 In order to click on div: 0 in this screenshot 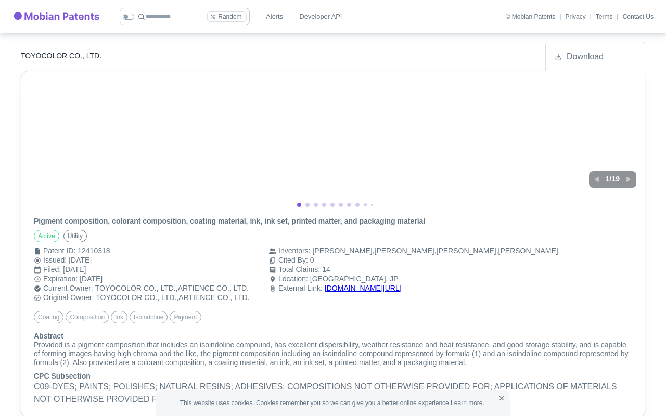, I will do `click(434, 260)`.